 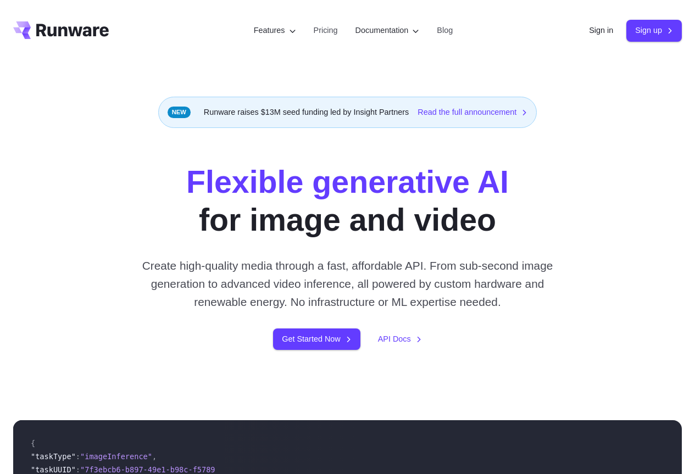 I want to click on span: "taskUUID", so click(x=53, y=470).